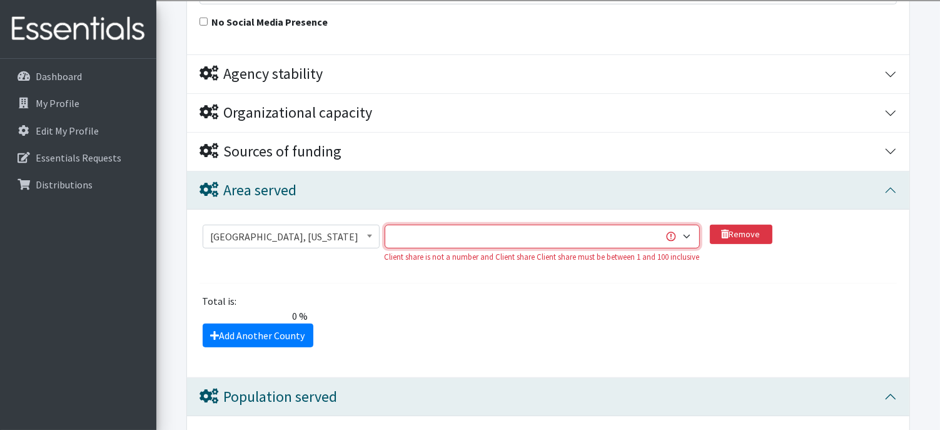 The image size is (940, 430). I want to click on img: HumanEssentials, so click(78, 29).